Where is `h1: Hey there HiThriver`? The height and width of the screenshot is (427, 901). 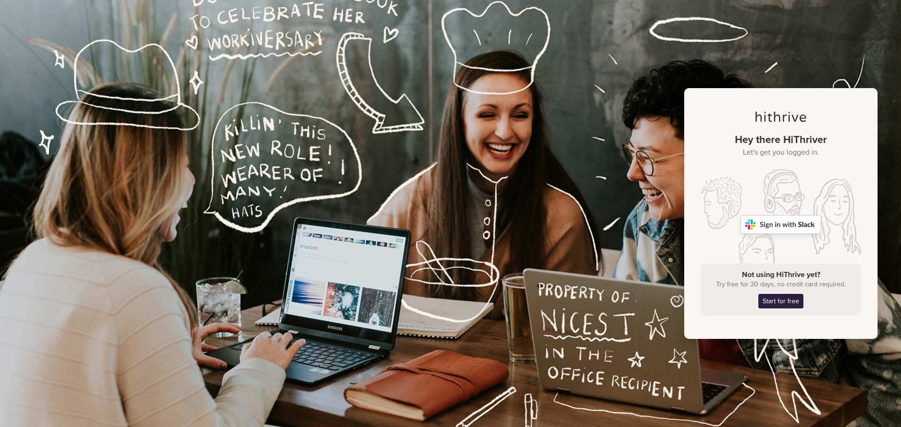
h1: Hey there HiThriver is located at coordinates (781, 145).